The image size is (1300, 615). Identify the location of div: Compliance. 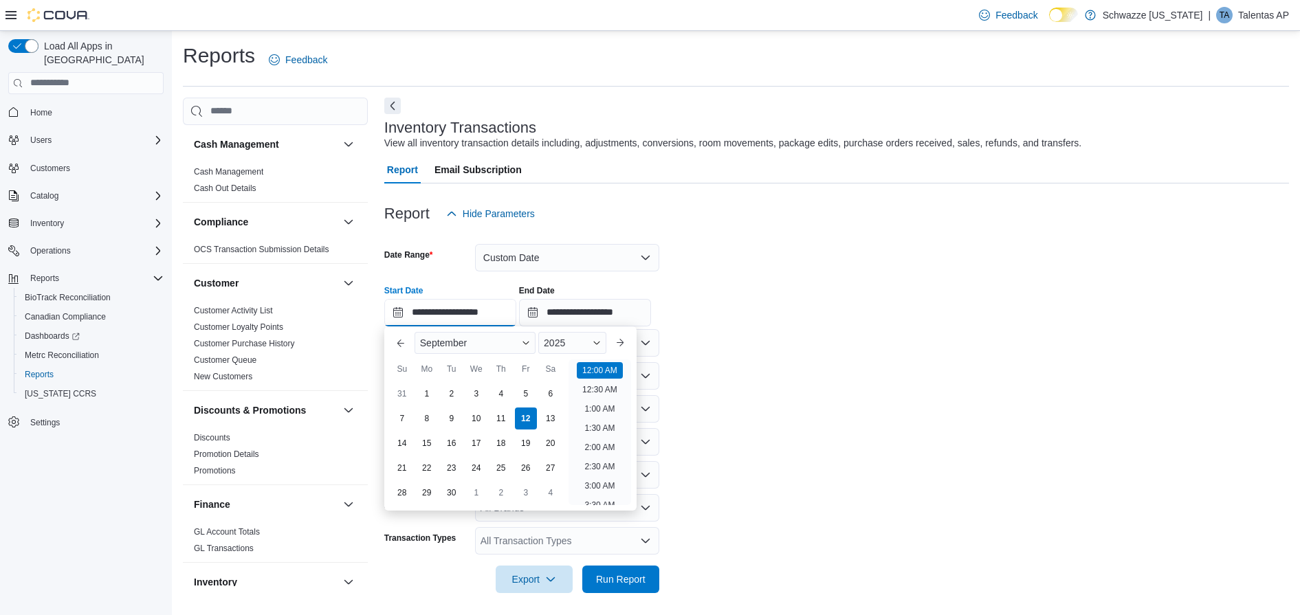
(275, 252).